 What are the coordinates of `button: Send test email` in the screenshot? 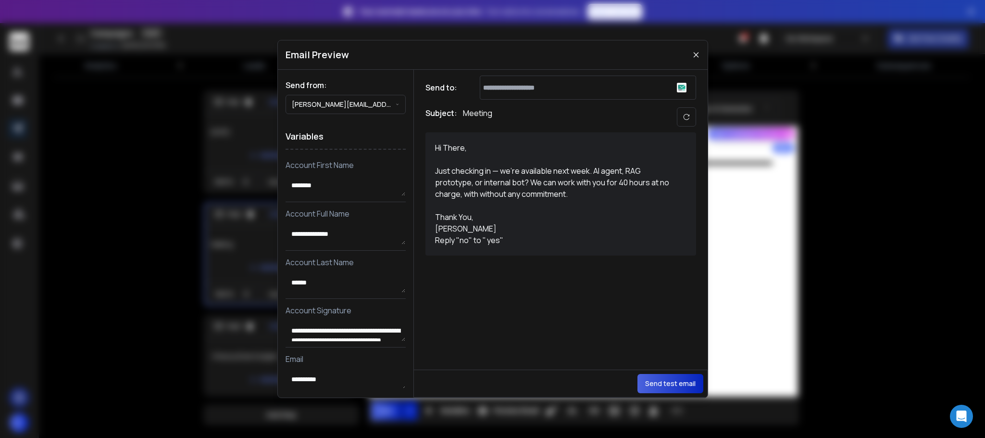 It's located at (670, 383).